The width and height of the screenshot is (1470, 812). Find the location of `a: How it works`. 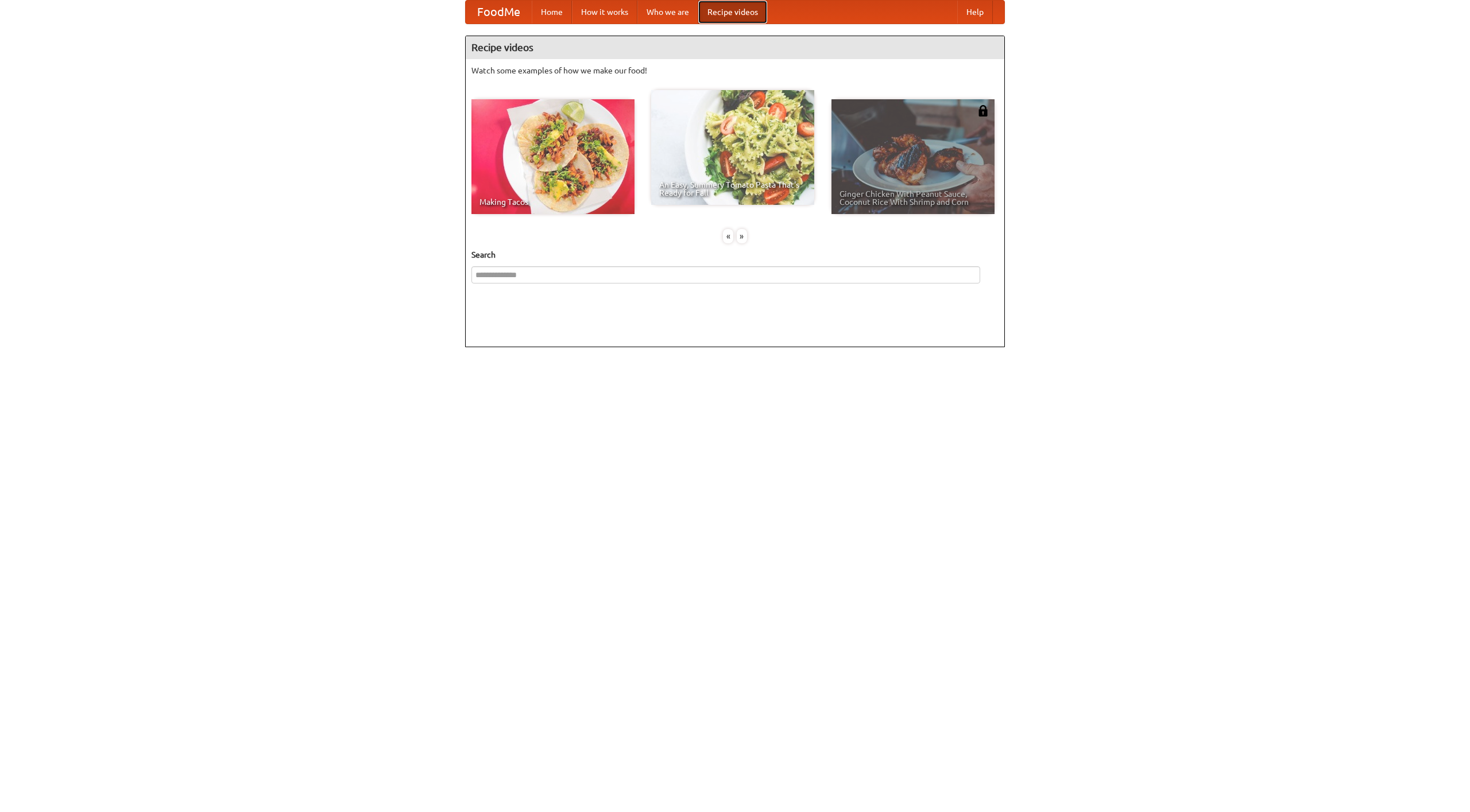

a: How it works is located at coordinates (605, 12).